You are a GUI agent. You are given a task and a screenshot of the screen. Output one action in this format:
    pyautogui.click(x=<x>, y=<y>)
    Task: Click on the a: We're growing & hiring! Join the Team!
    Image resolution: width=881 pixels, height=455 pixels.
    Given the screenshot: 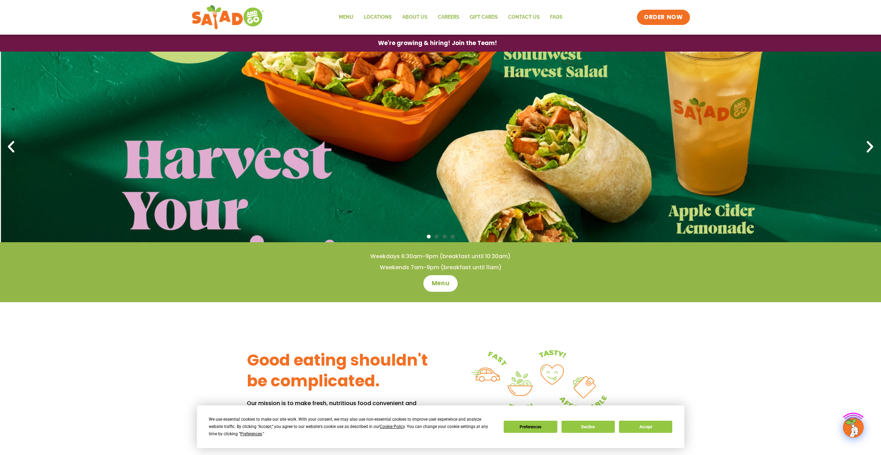 What is the action you would take?
    pyautogui.click(x=438, y=43)
    